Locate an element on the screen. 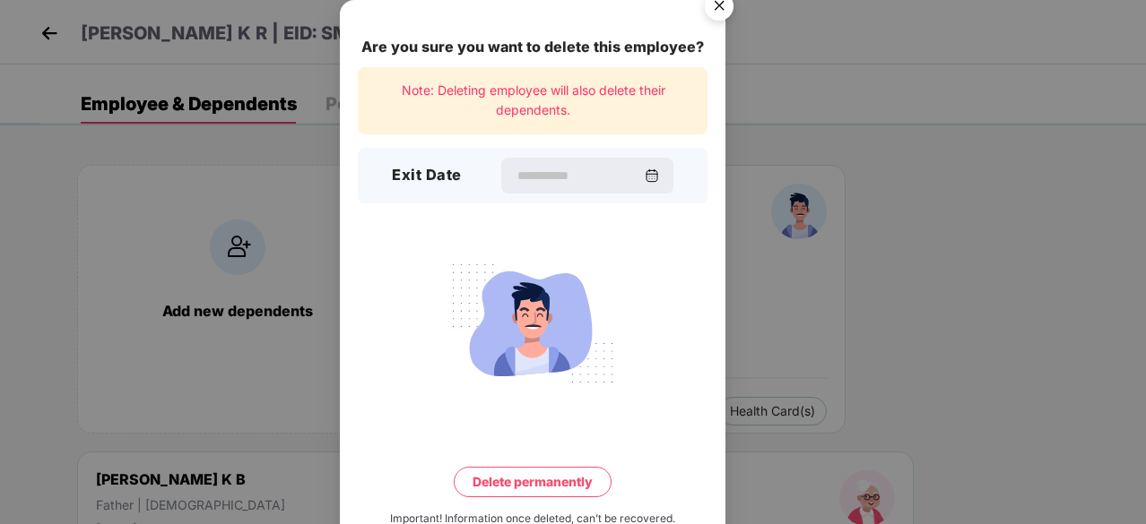 This screenshot has height=524, width=1146. h3: Exit Date is located at coordinates (427, 176).